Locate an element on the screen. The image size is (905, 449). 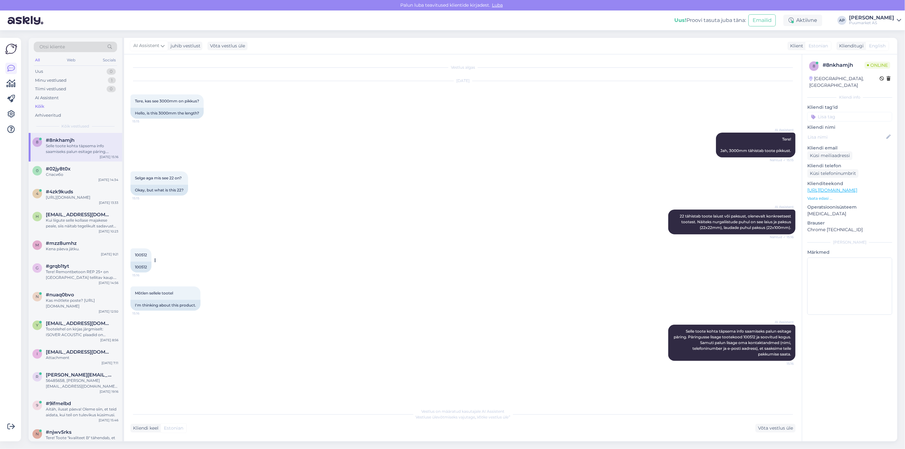
span: #8nkhamjh is located at coordinates (60, 140).